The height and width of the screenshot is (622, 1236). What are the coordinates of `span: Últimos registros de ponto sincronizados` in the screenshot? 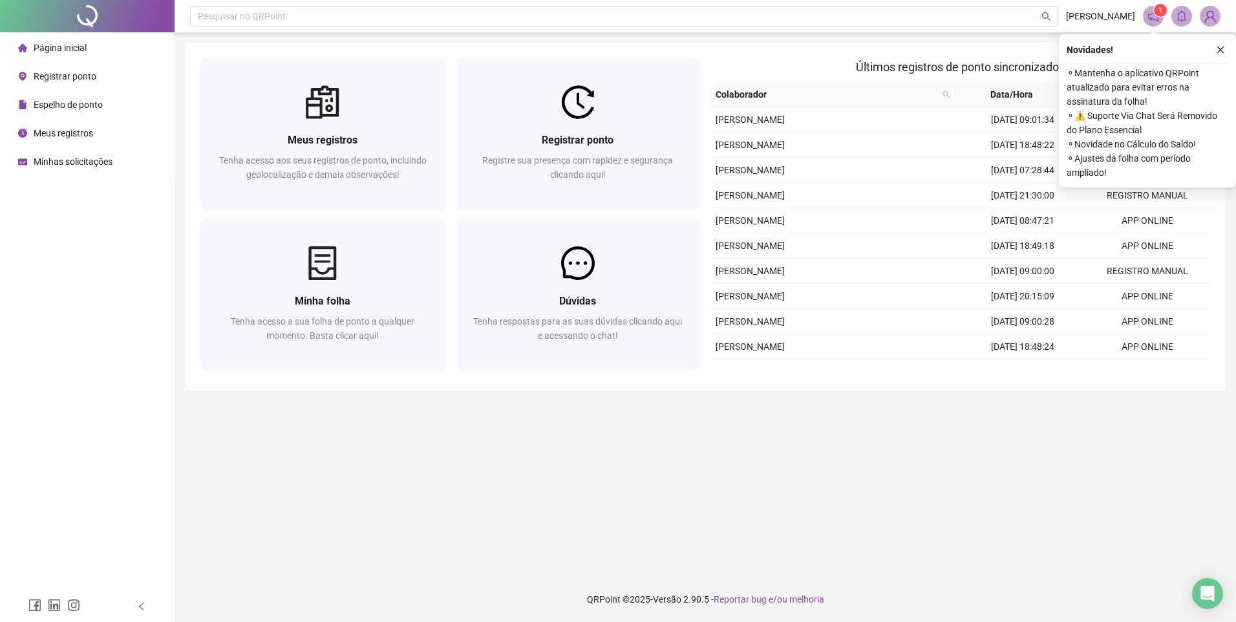 It's located at (960, 67).